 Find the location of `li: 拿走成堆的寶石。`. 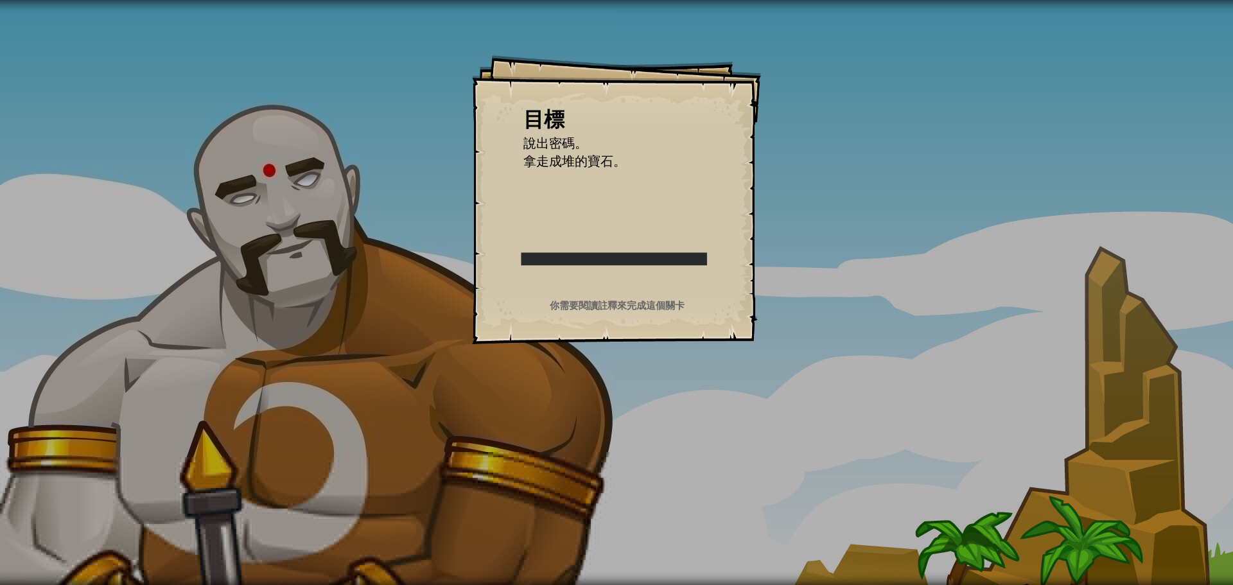

li: 拿走成堆的寶石。 is located at coordinates (607, 161).